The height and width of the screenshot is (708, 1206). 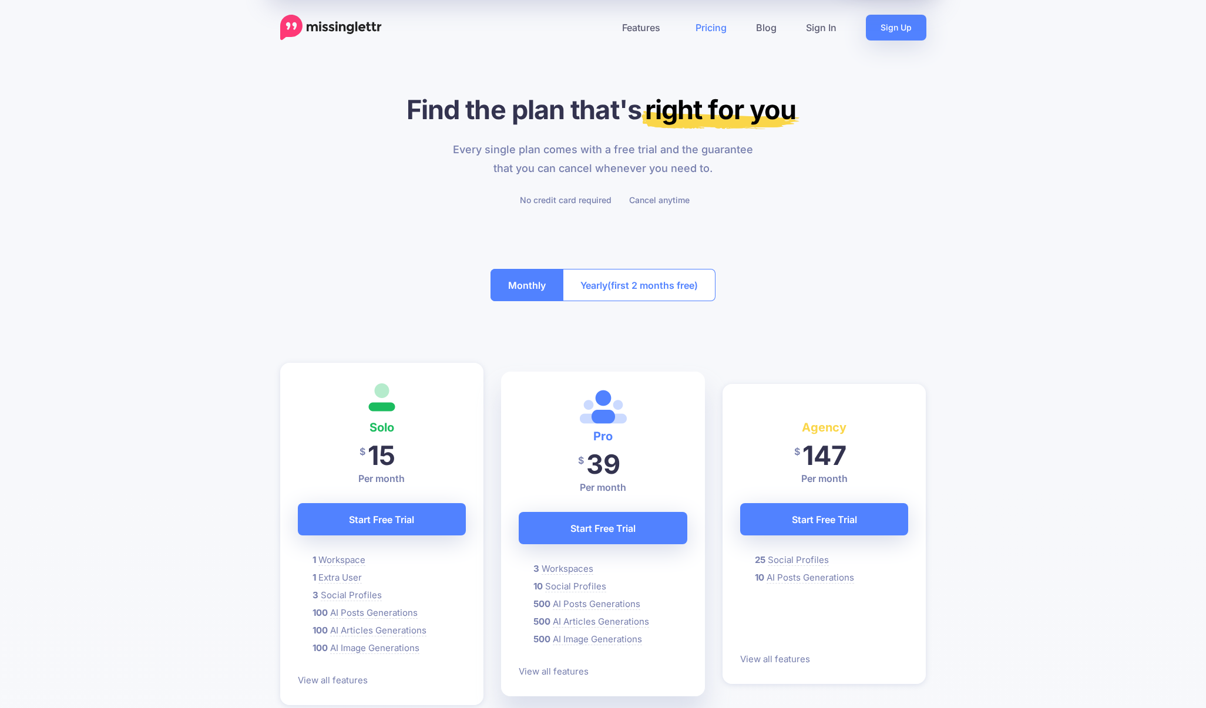 What do you see at coordinates (603, 436) in the screenshot?
I see `h4: Pro` at bounding box center [603, 436].